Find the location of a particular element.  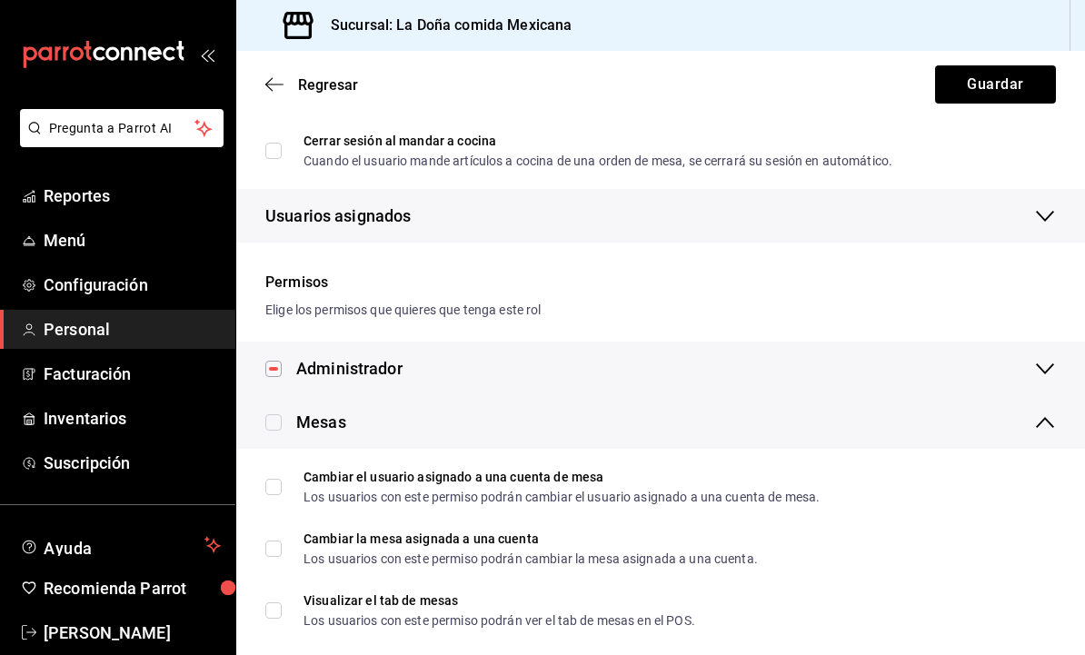

h3: Sucursal: La Doña comida Mexicana is located at coordinates (443, 25).